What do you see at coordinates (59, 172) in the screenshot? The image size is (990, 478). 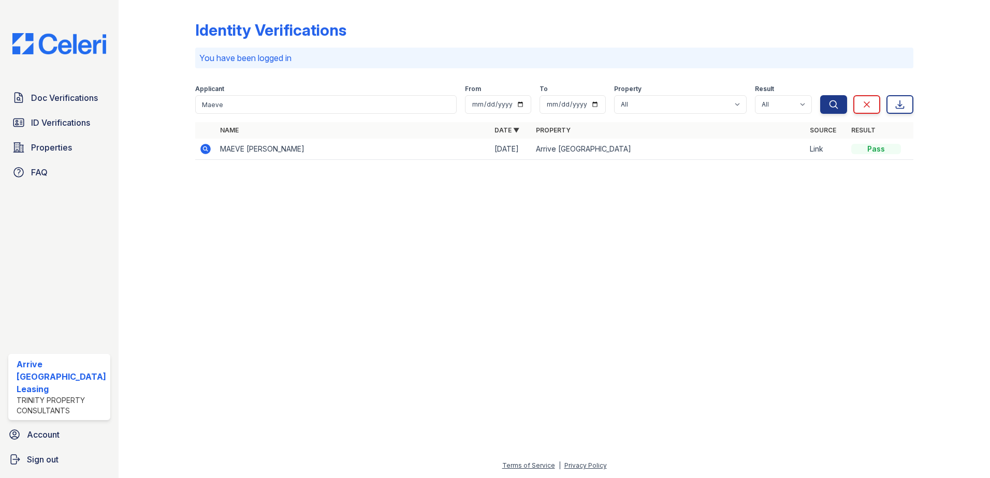 I see `a: FAQ` at bounding box center [59, 172].